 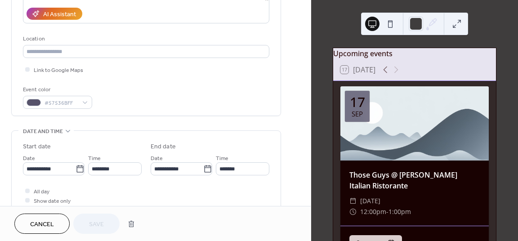 What do you see at coordinates (163, 147) in the screenshot?
I see `div: End date` at bounding box center [163, 147].